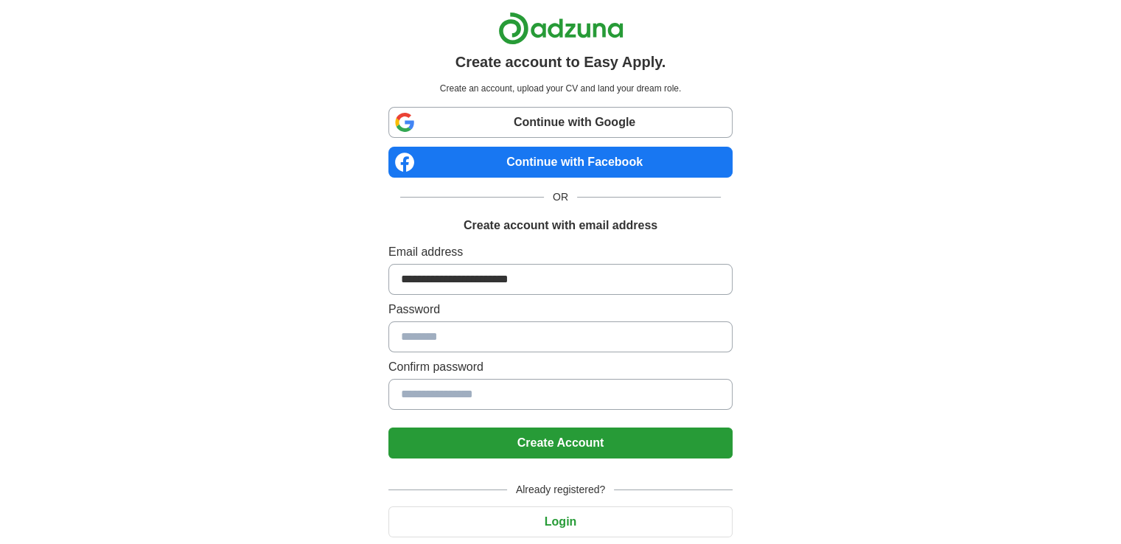  What do you see at coordinates (560, 443) in the screenshot?
I see `button: Create Account` at bounding box center [560, 443].